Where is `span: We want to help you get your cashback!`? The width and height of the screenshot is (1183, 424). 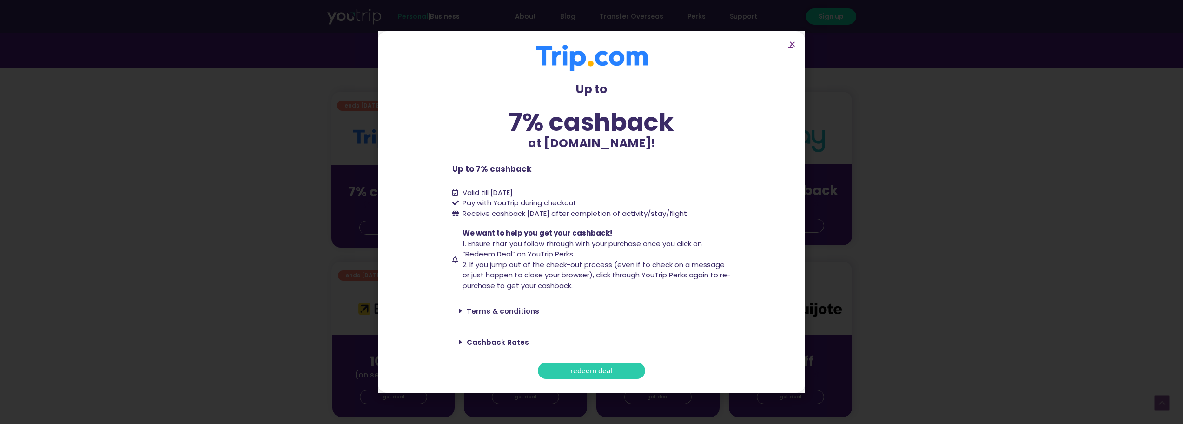
span: We want to help you get your cashback! is located at coordinates (537, 232).